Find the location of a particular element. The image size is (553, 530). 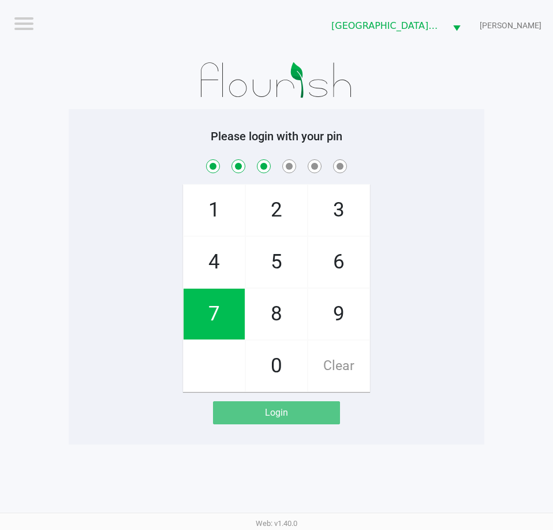

span: 1 is located at coordinates (214, 210).